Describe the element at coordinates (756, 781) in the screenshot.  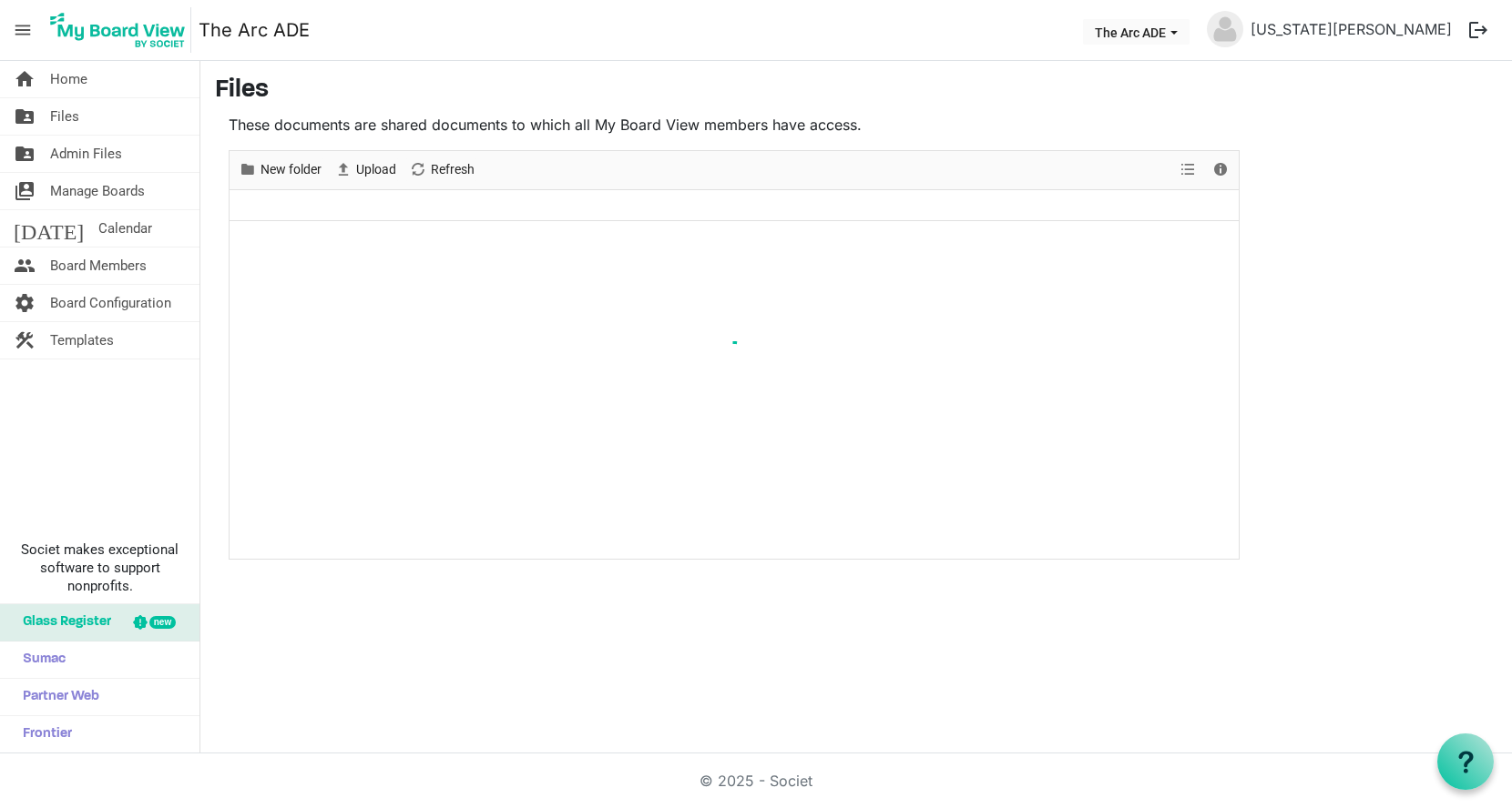
I see `a: © 2025 - Societ` at that location.